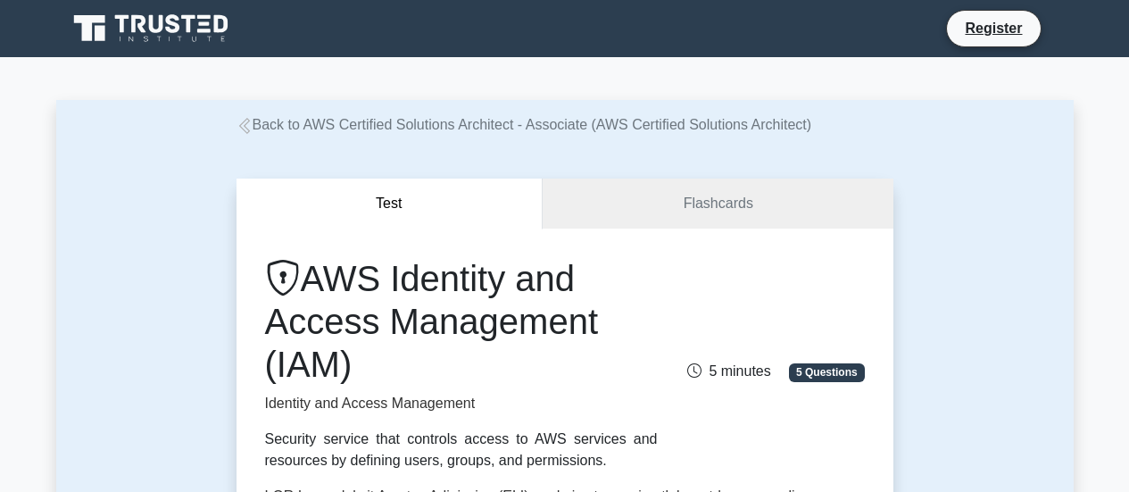 Image resolution: width=1129 pixels, height=492 pixels. Describe the element at coordinates (728, 370) in the screenshot. I see `span: 5 minutes` at that location.